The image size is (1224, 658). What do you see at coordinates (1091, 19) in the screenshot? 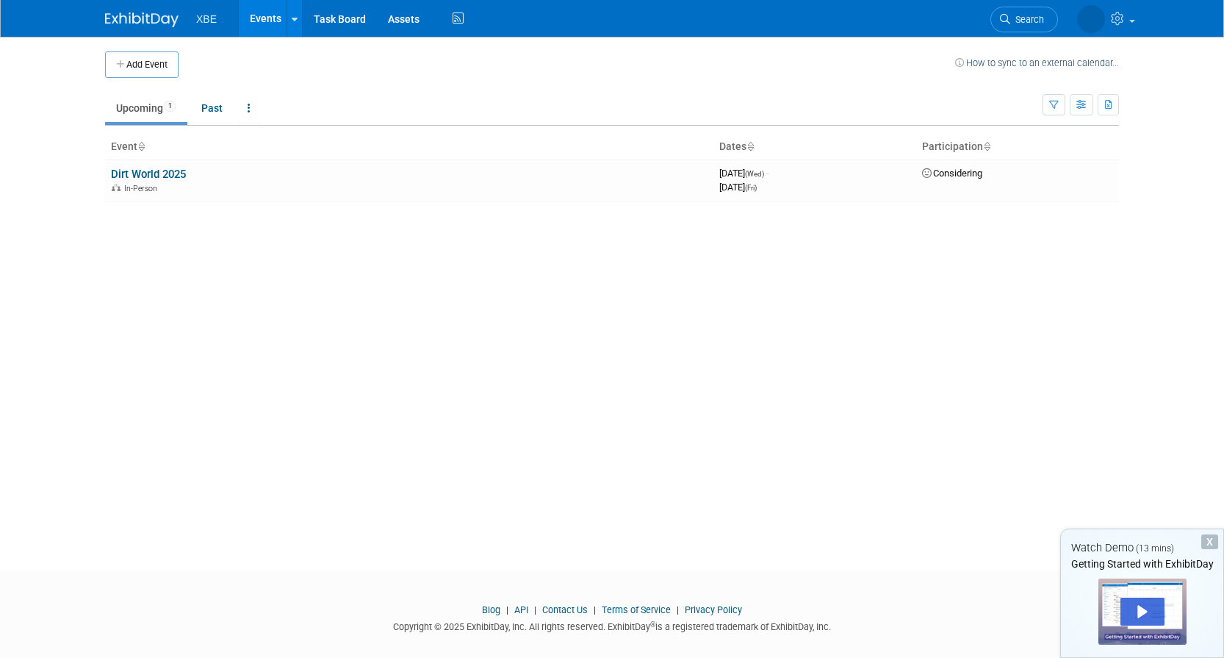
I see `img: Jennifer Jensen` at bounding box center [1091, 19].